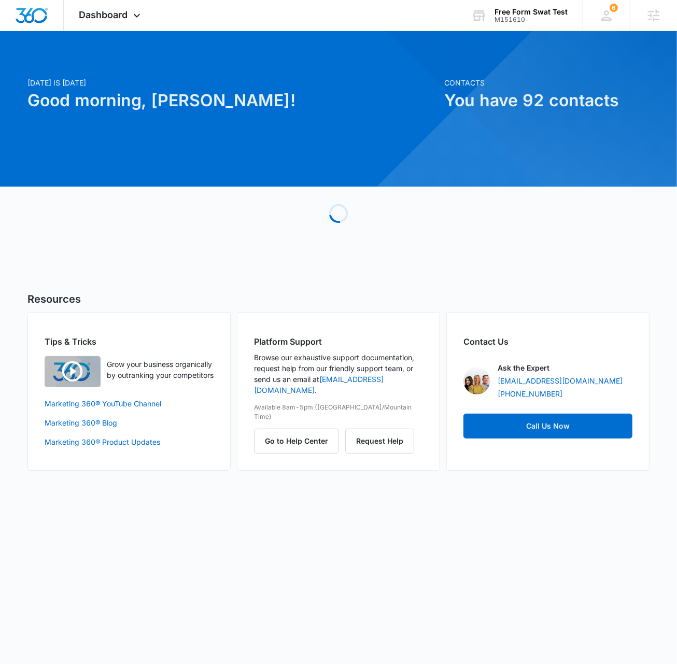  Describe the element at coordinates (379, 441) in the screenshot. I see `button: Request Help` at that location.